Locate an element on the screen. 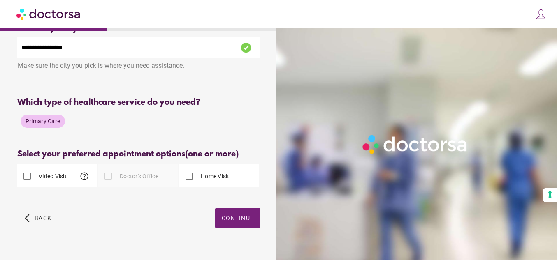 This screenshot has height=260, width=557. img: Logo-Doctorsa-trans-White-partial-flat.png is located at coordinates (415, 144).